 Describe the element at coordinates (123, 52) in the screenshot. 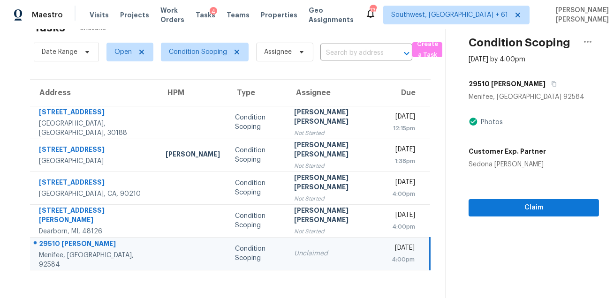

I see `span: Open` at that location.